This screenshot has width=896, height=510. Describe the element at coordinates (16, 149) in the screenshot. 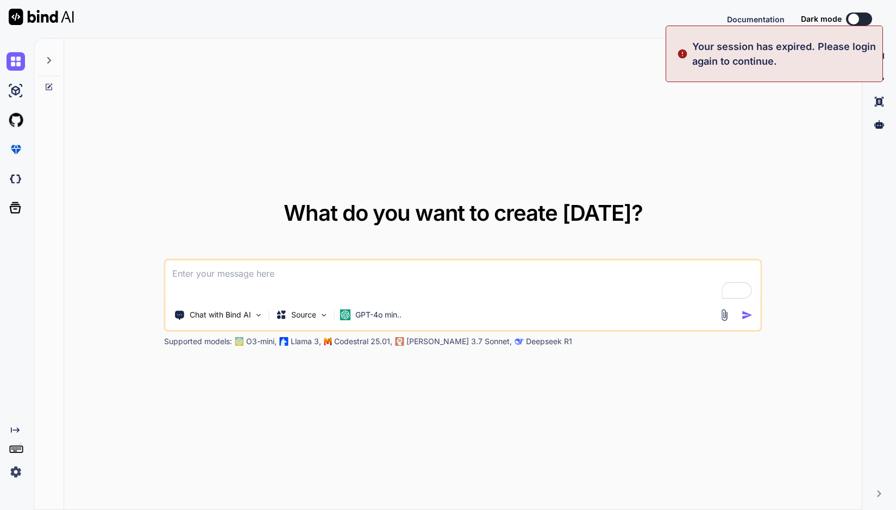

I see `img: premium` at that location.